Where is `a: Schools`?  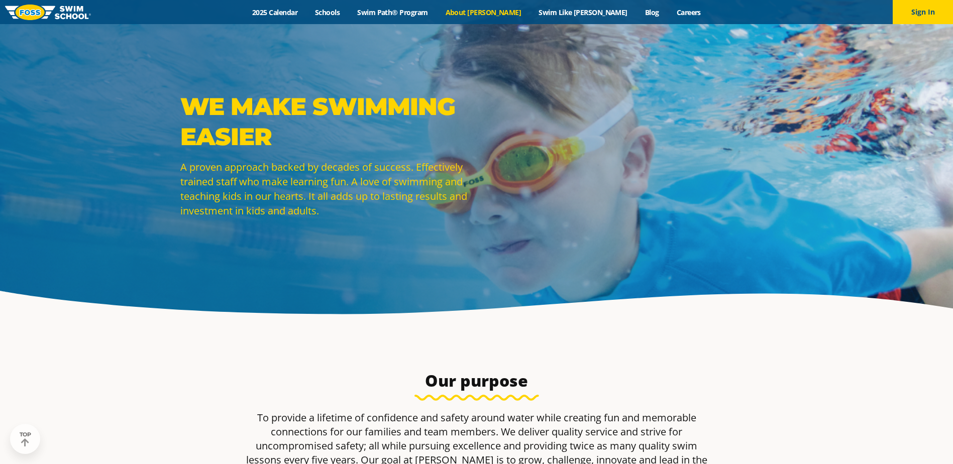
a: Schools is located at coordinates (327, 12).